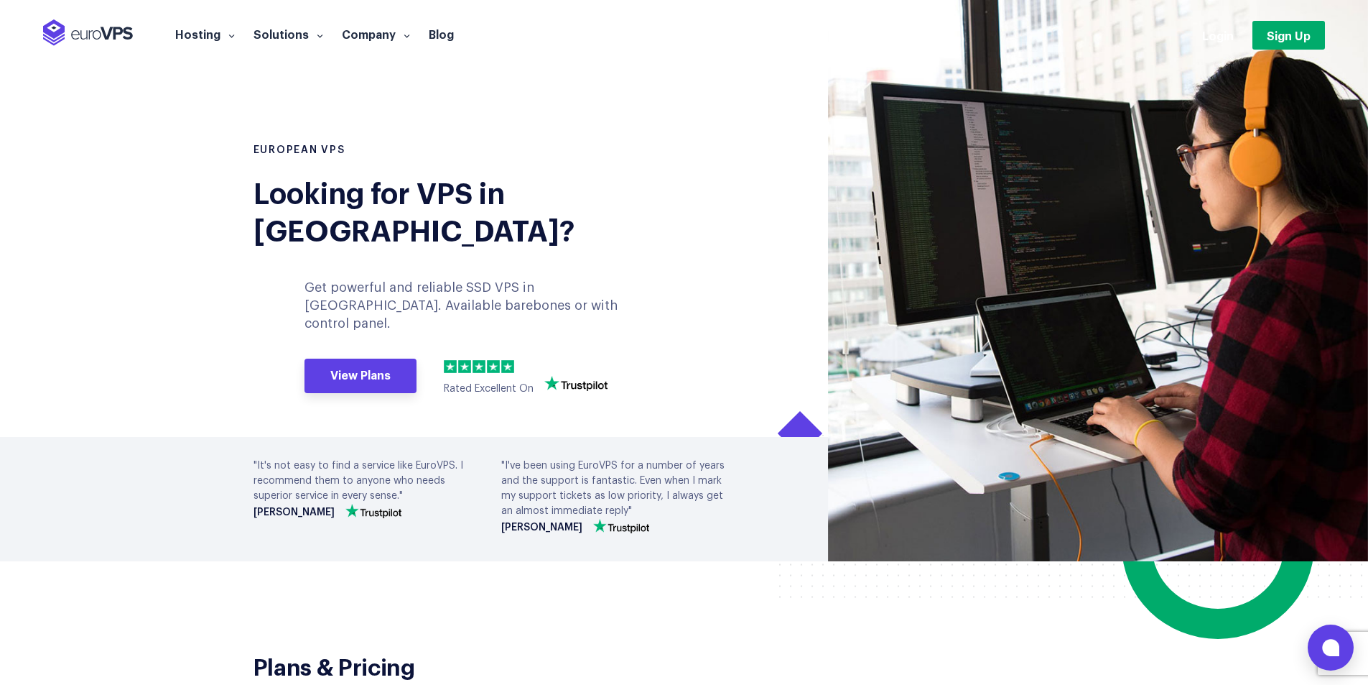 The image size is (1368, 685). What do you see at coordinates (1289, 35) in the screenshot?
I see `a: Sign Up` at bounding box center [1289, 35].